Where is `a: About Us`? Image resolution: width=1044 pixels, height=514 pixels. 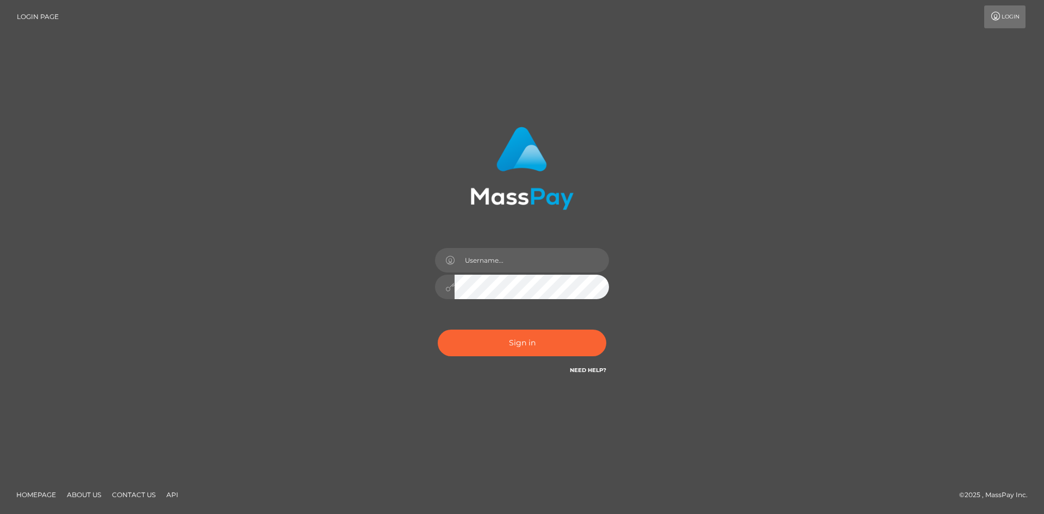 a: About Us is located at coordinates (84, 494).